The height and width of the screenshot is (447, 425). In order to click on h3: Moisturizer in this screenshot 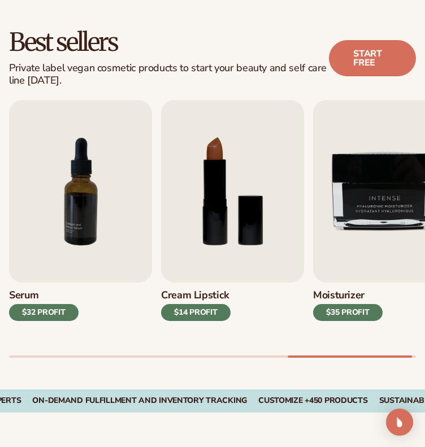, I will do `click(348, 296)`.